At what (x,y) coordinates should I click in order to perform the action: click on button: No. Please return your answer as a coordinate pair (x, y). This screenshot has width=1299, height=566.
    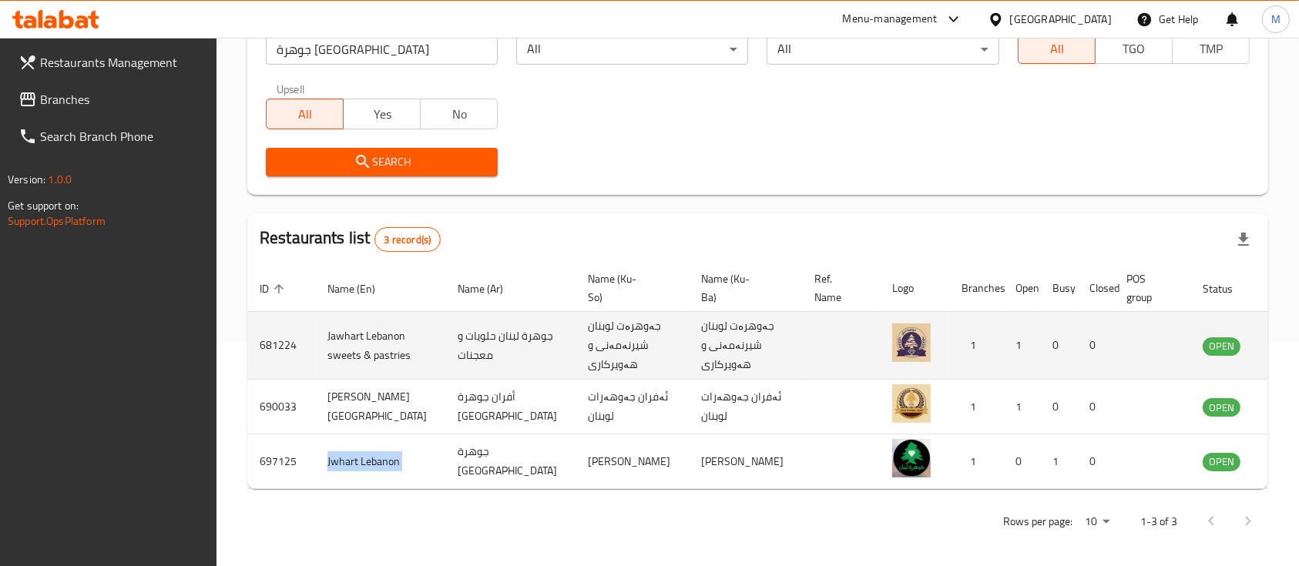
    Looking at the image, I should click on (458, 114).